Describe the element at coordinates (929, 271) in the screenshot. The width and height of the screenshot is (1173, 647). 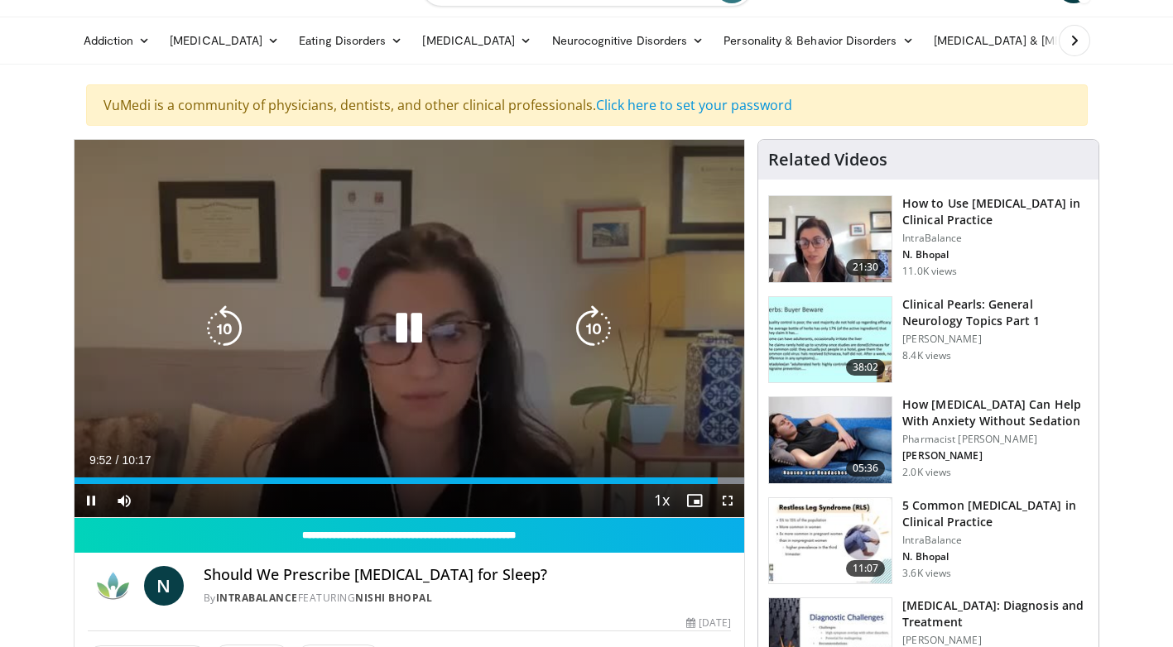
I see `p: 11.0K views` at that location.